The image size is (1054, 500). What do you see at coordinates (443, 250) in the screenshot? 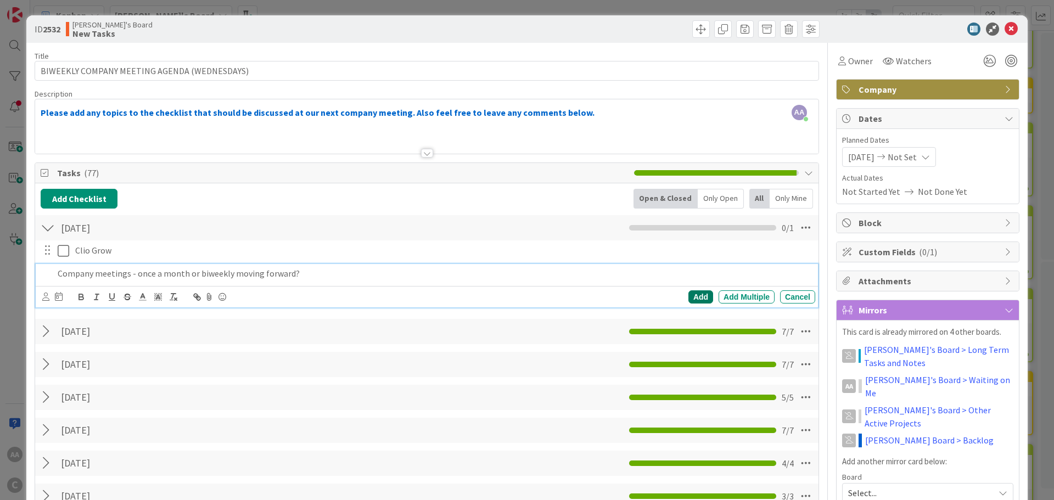
I see `p: Clio Grow` at bounding box center [443, 250].